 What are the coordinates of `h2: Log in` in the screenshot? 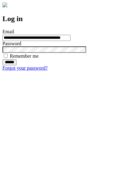 It's located at (69, 19).